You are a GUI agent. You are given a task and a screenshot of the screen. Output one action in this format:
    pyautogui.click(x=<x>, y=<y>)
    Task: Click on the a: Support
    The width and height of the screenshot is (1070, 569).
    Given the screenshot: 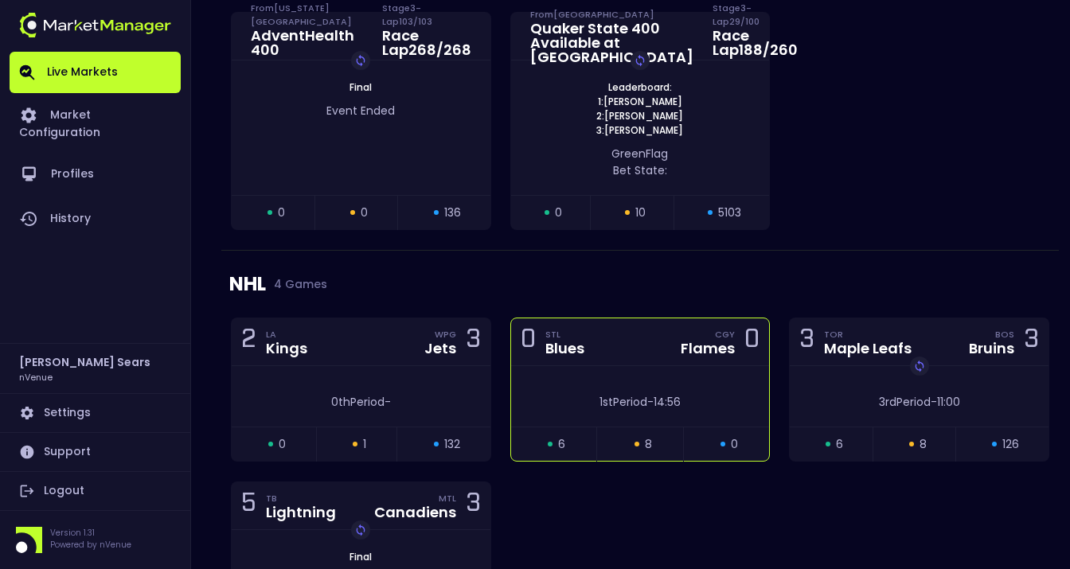 What is the action you would take?
    pyautogui.click(x=95, y=452)
    